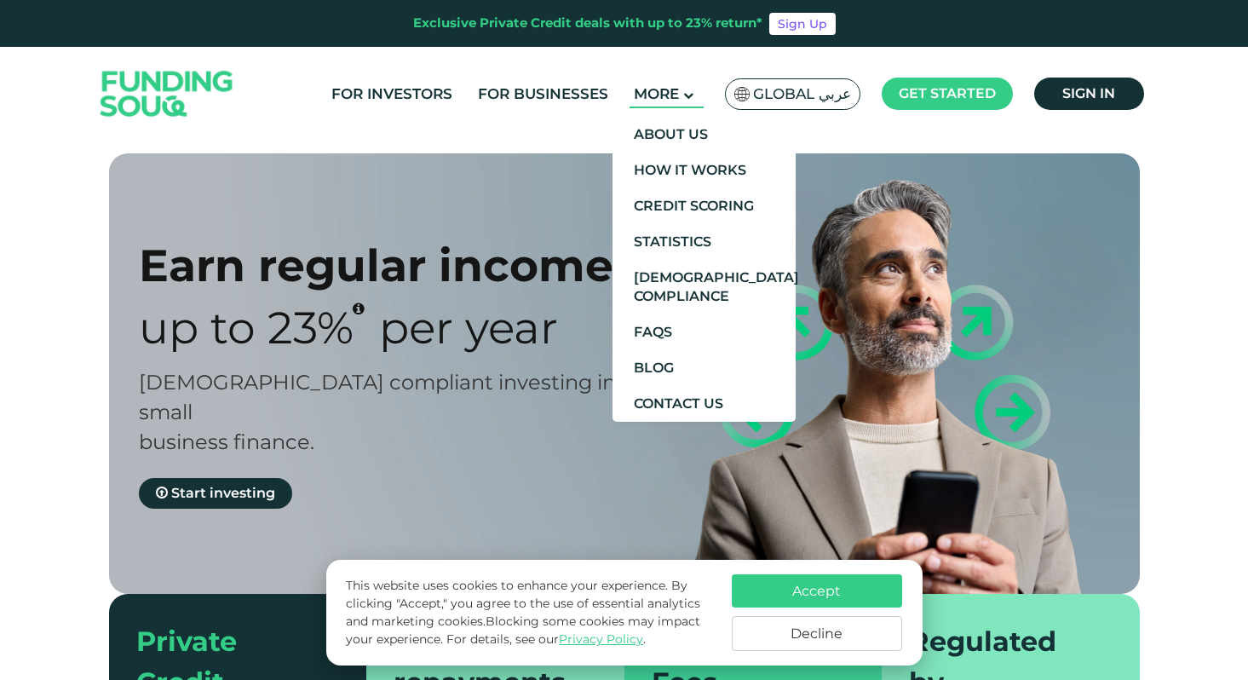  Describe the element at coordinates (359, 309) in the screenshot. I see `i: 23% IRR (expected) ~ 15% Net yield (expected)` at that location.